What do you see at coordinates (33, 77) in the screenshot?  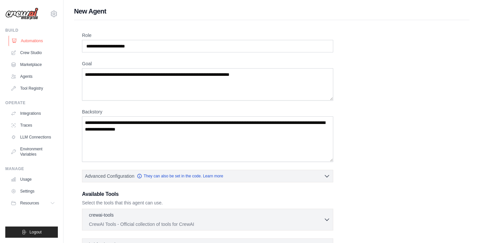 I see `a: Agents` at bounding box center [33, 77].